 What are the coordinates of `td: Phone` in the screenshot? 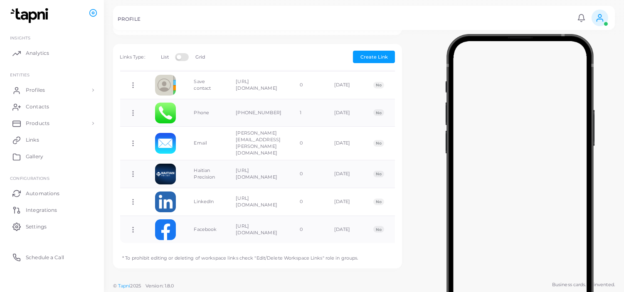 It's located at (206, 113).